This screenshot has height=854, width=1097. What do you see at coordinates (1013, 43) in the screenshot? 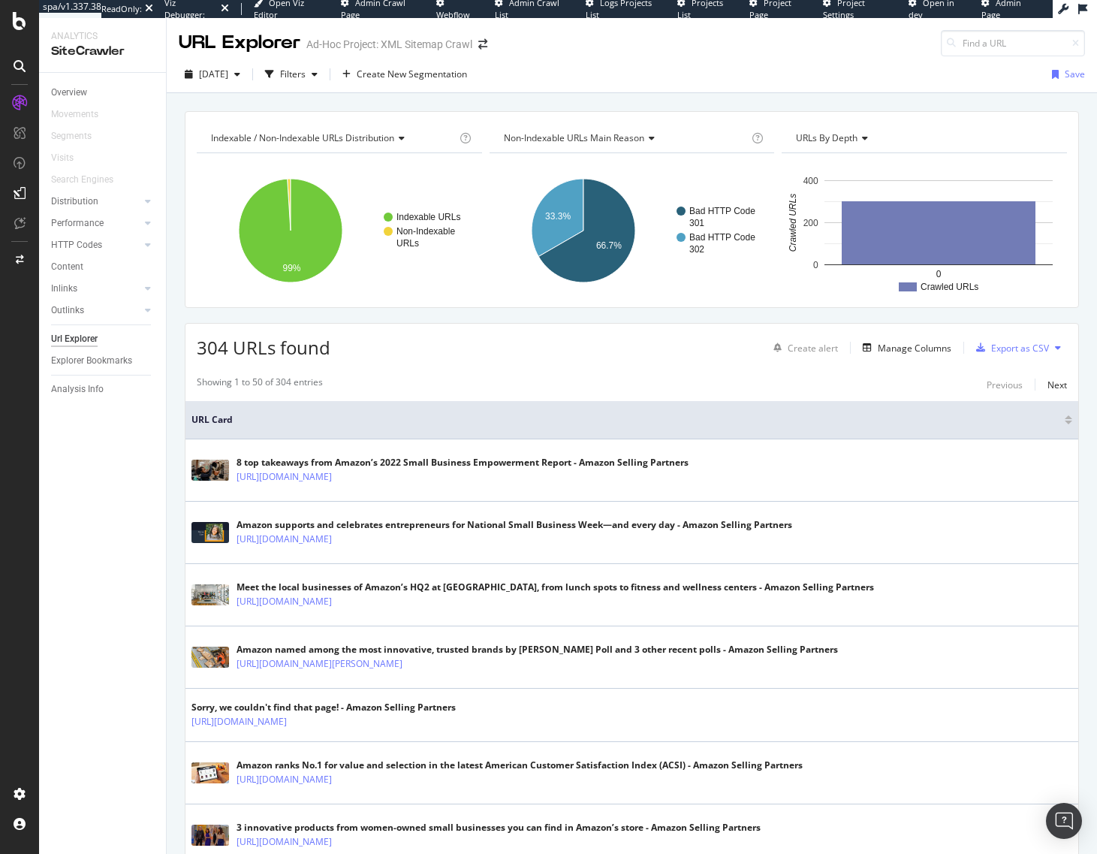
I see `input: Find a URL` at bounding box center [1013, 43].